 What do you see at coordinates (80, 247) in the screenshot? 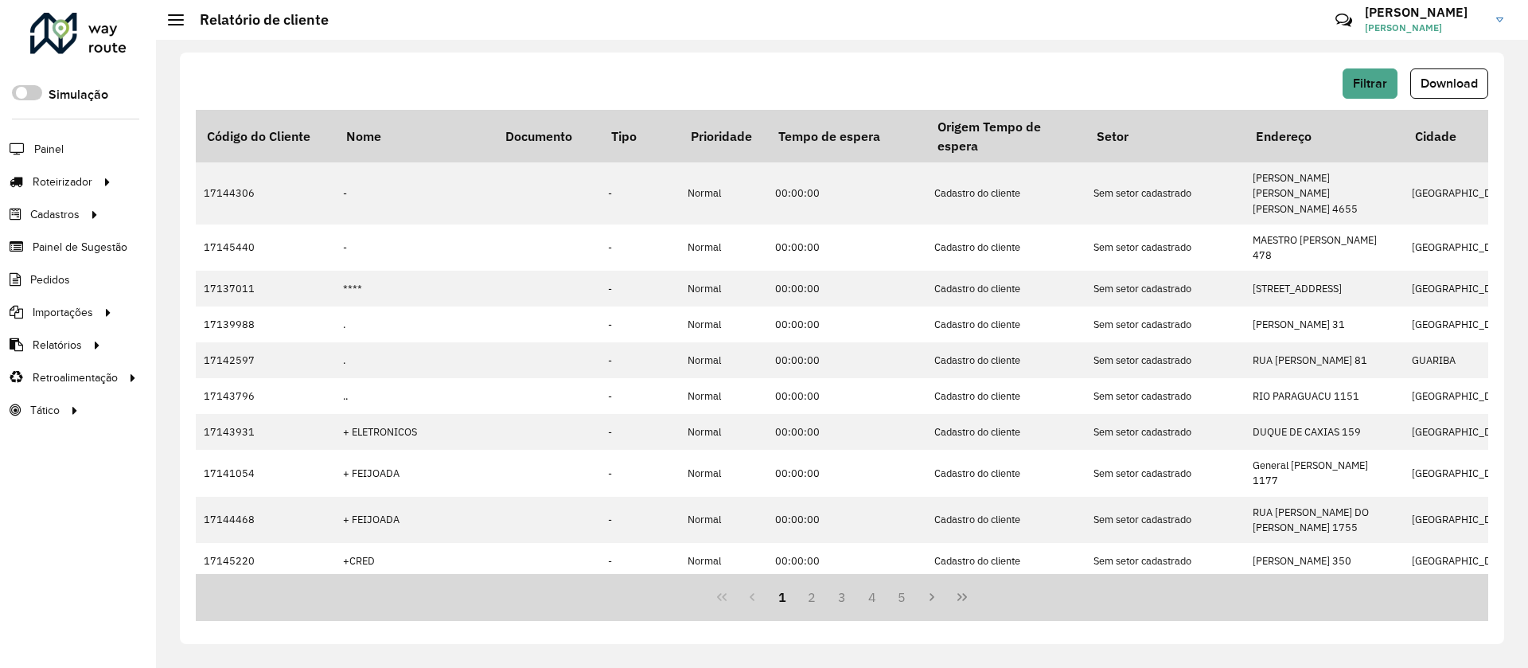
I see `span: Painel de Sugestão` at bounding box center [80, 247].